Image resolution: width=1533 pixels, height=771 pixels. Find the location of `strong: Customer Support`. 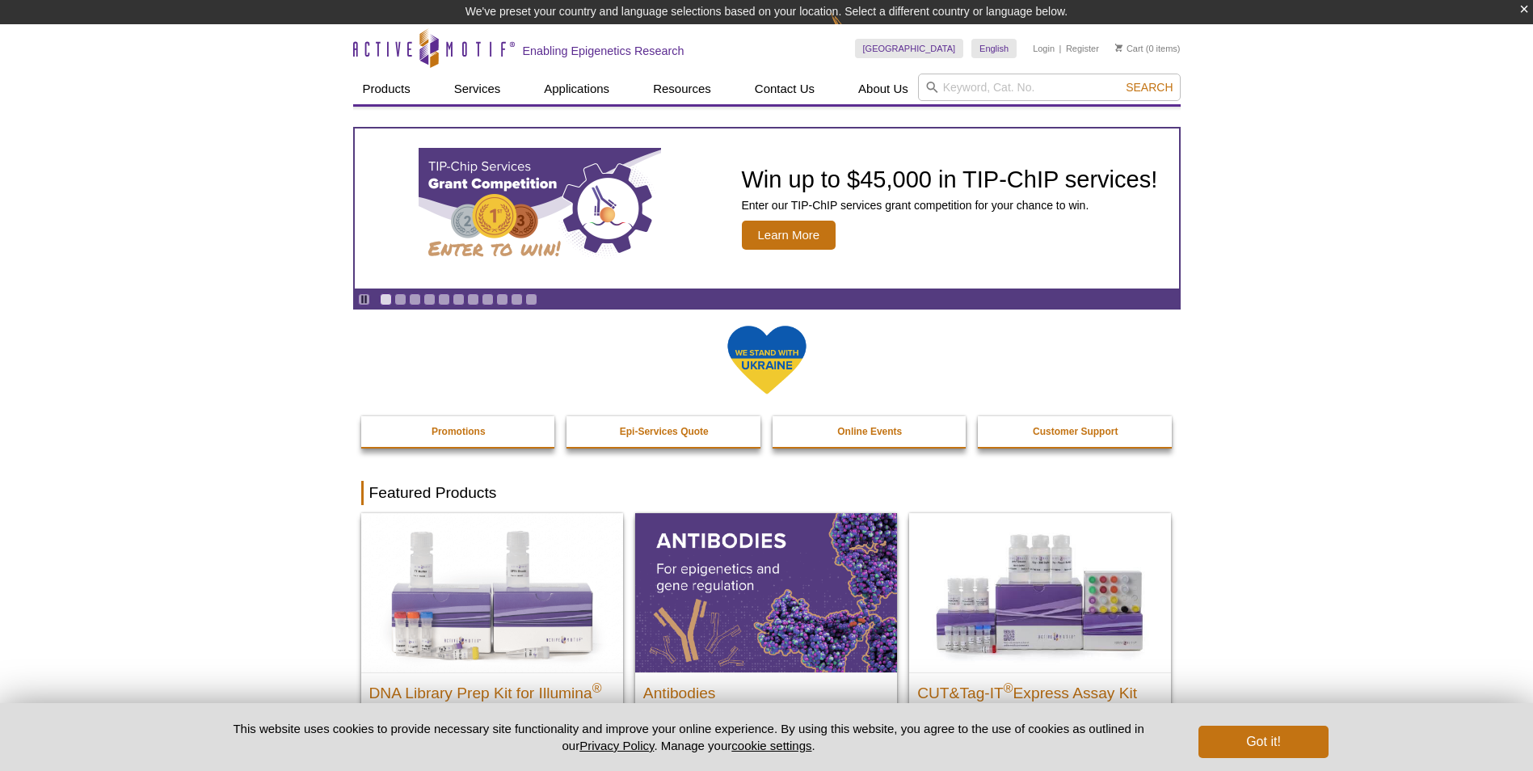

strong: Customer Support is located at coordinates (1075, 431).